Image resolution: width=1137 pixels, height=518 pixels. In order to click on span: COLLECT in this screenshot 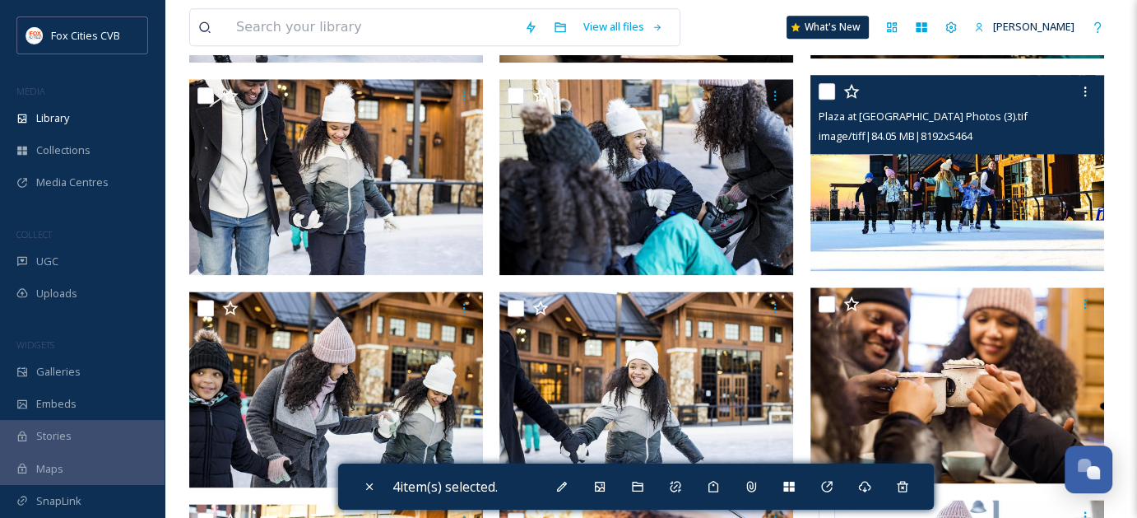, I will do `click(34, 234)`.